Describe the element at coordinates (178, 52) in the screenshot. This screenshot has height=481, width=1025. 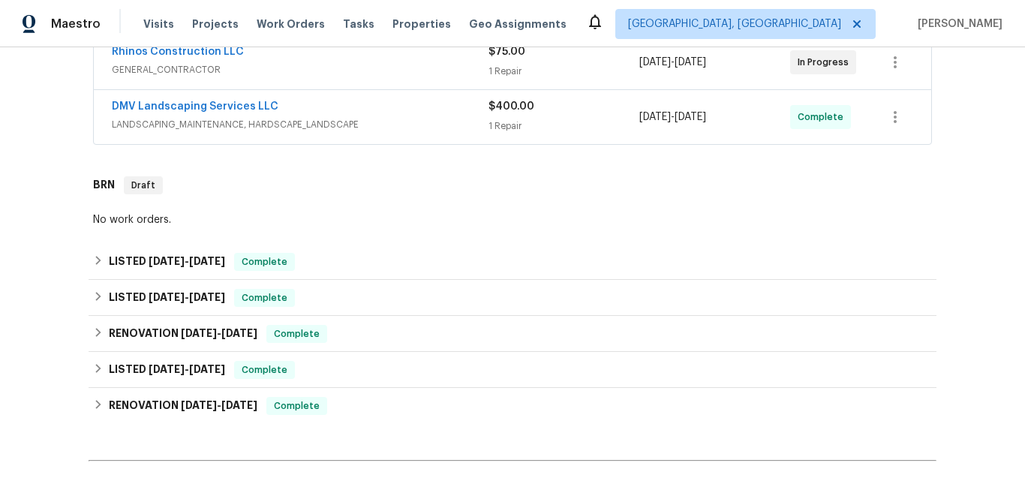
I see `a: Rhinos Construction LLC` at that location.